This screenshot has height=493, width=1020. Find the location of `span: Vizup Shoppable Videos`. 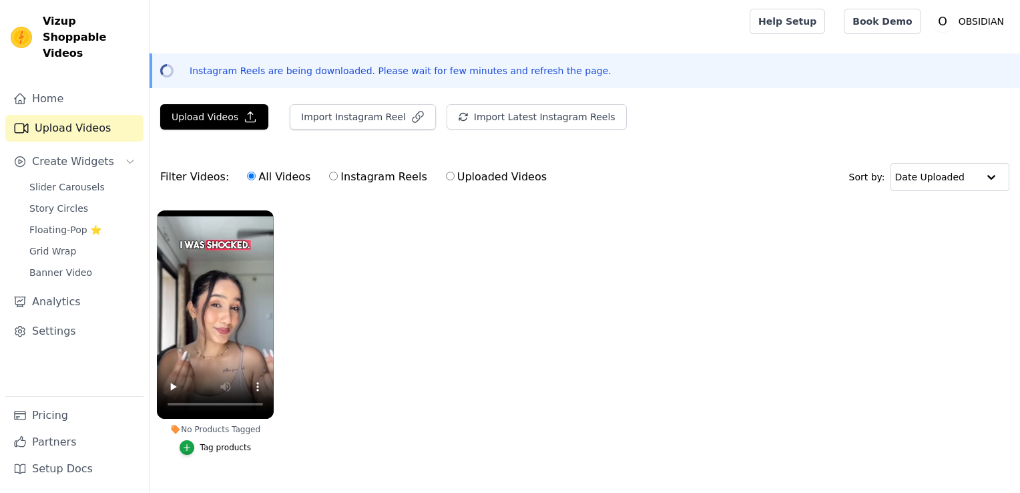

span: Vizup Shoppable Videos is located at coordinates (90, 37).